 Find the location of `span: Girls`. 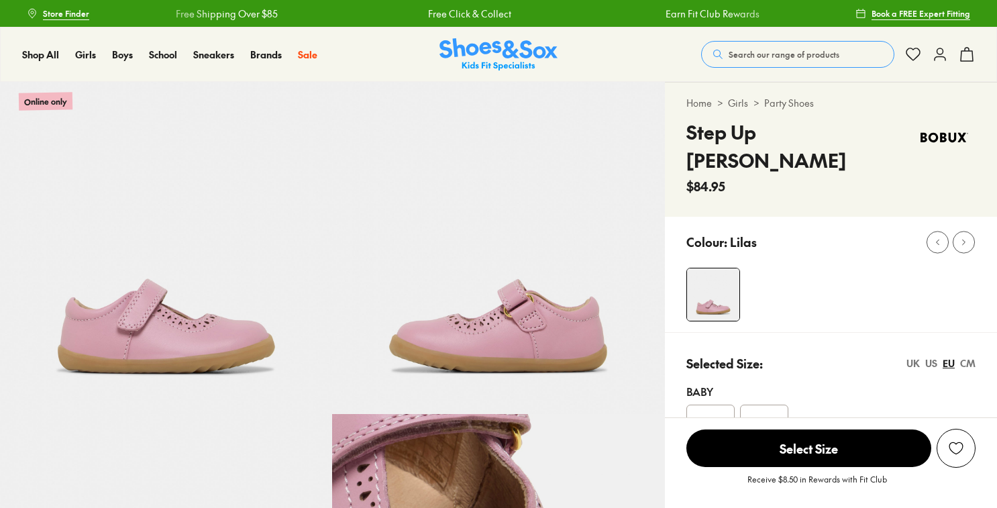

span: Girls is located at coordinates (85, 54).